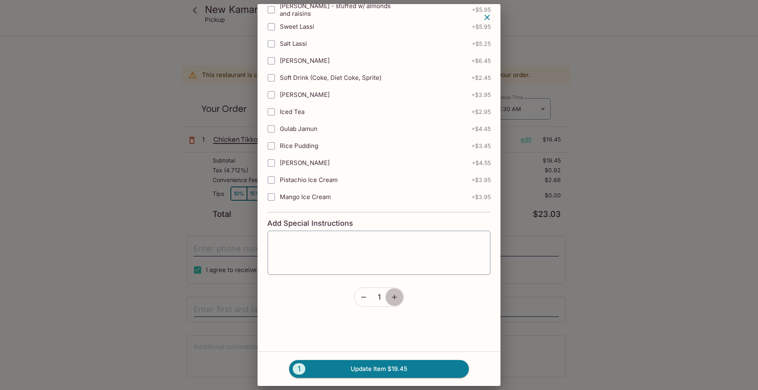  What do you see at coordinates (330, 77) in the screenshot?
I see `span: Soft Drink (Coke, Diet Coke, Sprite)` at bounding box center [330, 77].